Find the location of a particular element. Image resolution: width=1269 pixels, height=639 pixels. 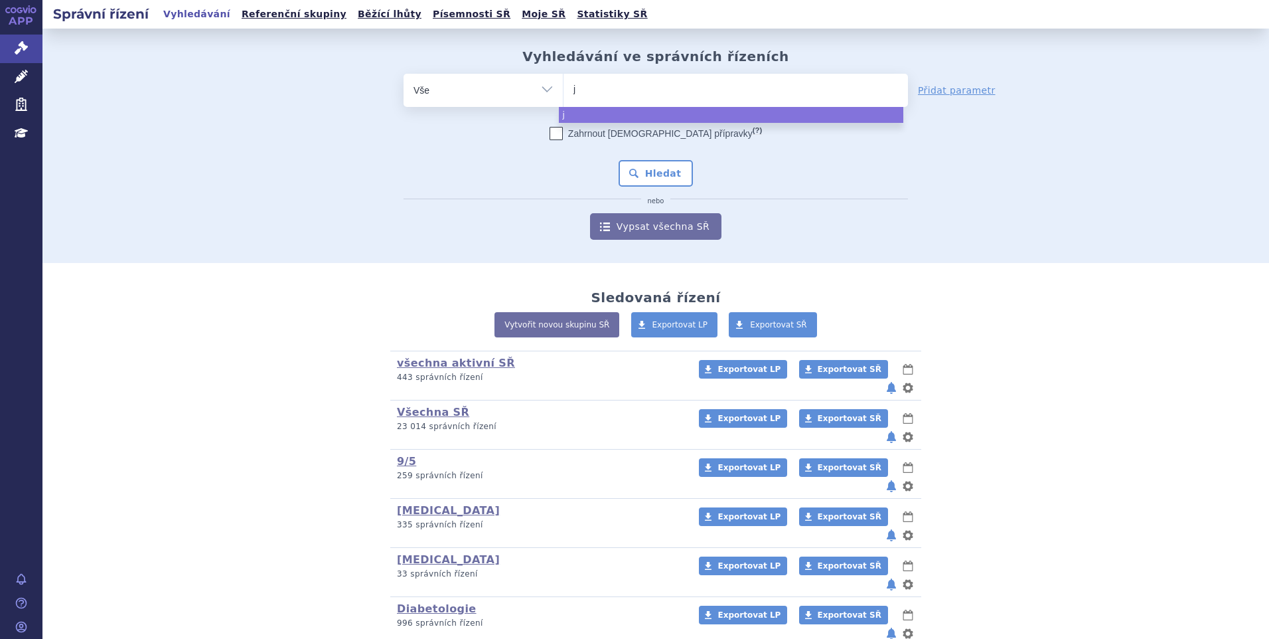

a: 9/5 is located at coordinates (406, 461).